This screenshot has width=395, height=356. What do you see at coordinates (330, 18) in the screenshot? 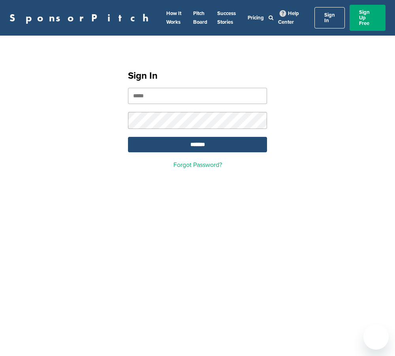
I see `a: Sign In` at bounding box center [330, 18].